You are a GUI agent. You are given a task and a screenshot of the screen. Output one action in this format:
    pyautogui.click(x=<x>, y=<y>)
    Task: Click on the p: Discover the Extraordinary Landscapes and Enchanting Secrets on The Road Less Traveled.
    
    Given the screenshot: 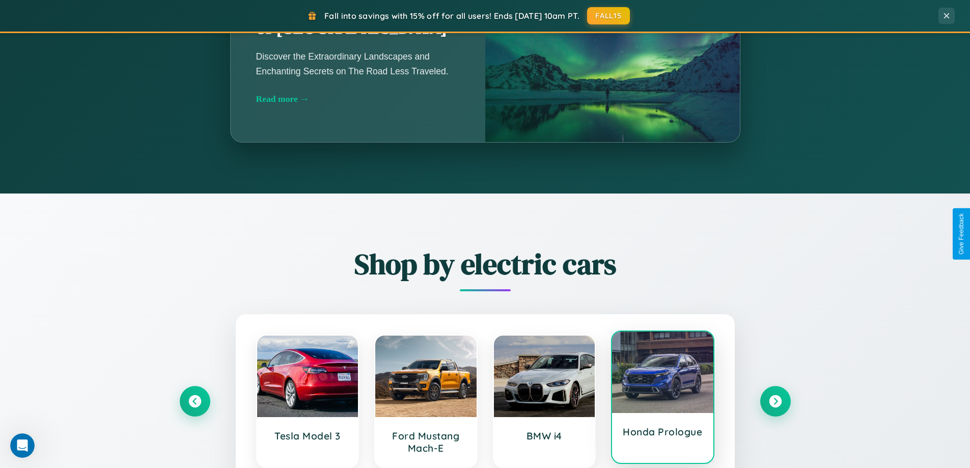 What is the action you would take?
    pyautogui.click(x=358, y=64)
    